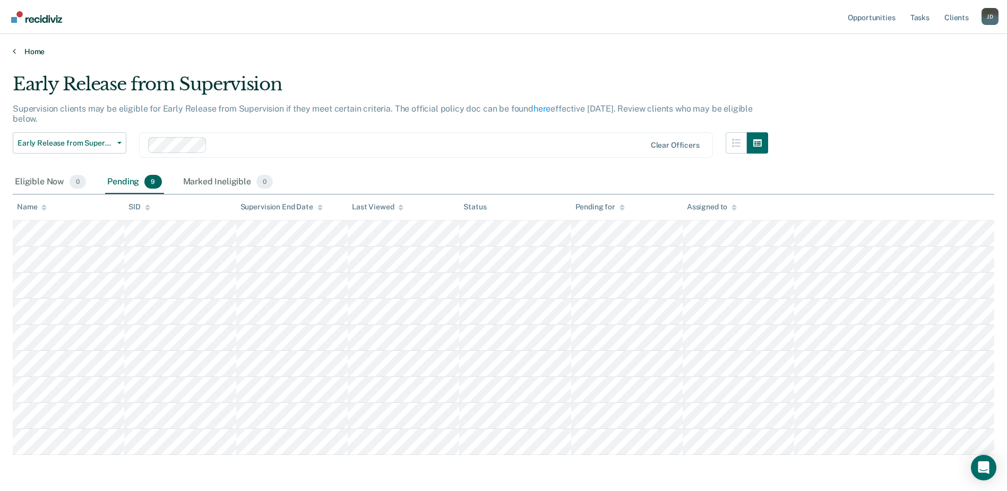  What do you see at coordinates (281, 207) in the screenshot?
I see `div: Supervision End Date` at bounding box center [281, 207].